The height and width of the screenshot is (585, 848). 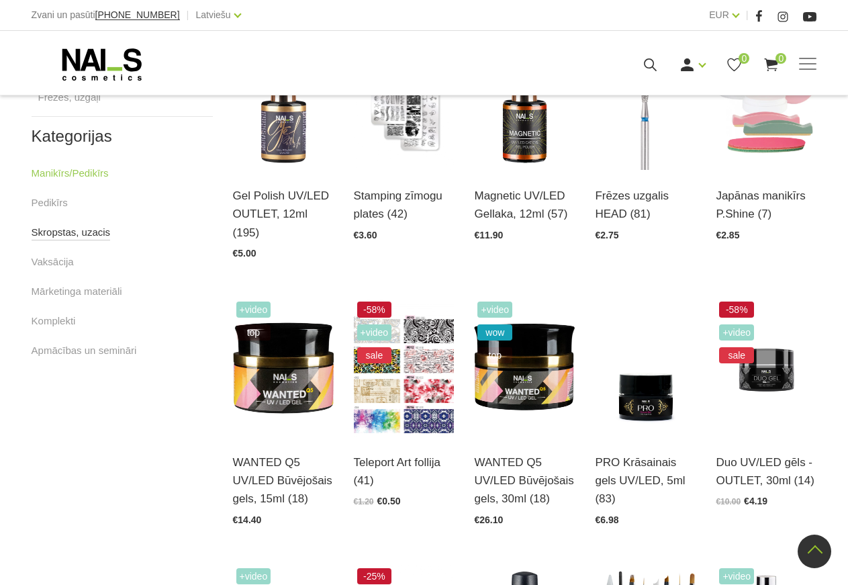 I want to click on img: Folija nagu dizainam, paredzēta lietot kopā ar Teleport Sticky Gel.Piedāvājumā 40 veidi, 20 x 4cm..., so click(x=404, y=367).